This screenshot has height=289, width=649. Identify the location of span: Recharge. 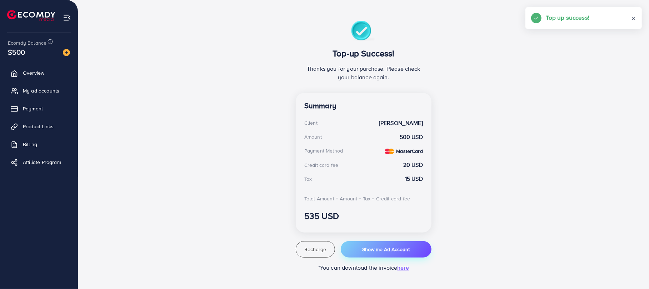
(315, 249).